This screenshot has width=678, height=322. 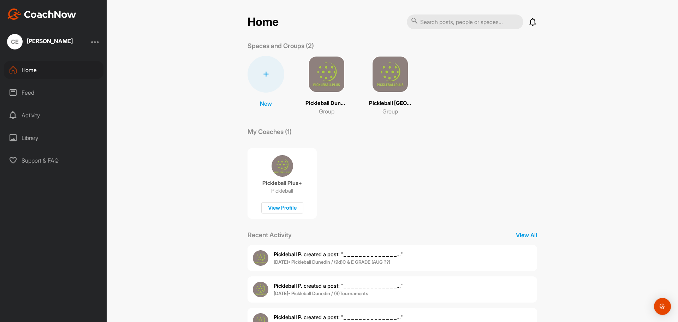 What do you see at coordinates (282, 191) in the screenshot?
I see `p: Pickleball` at bounding box center [282, 191].